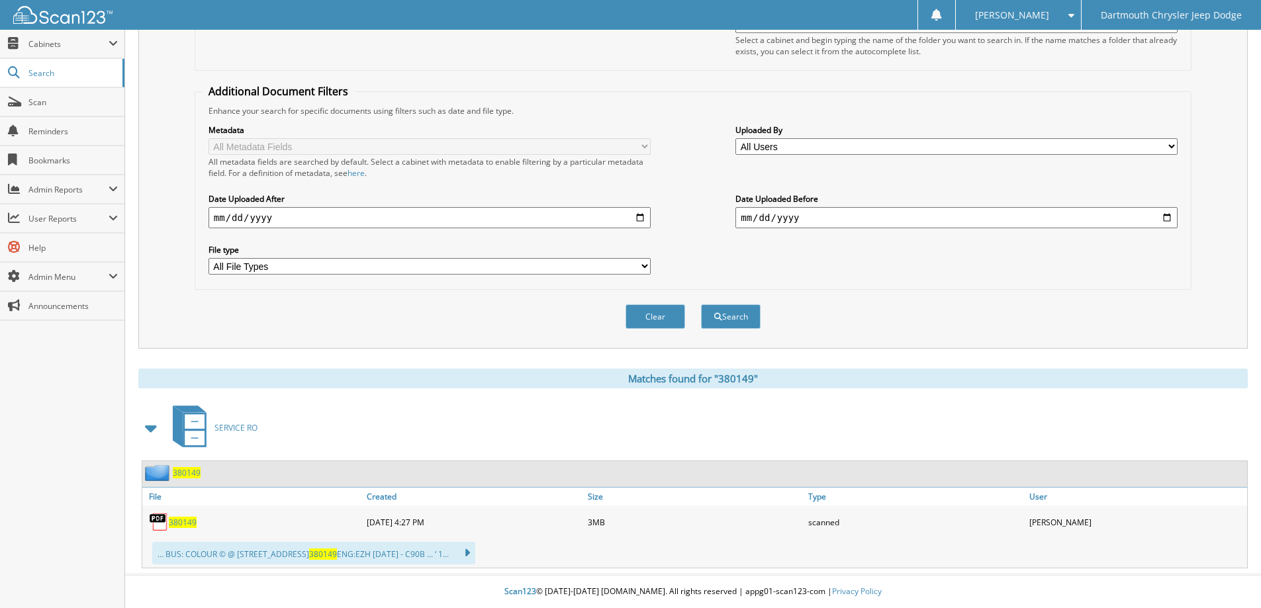 The width and height of the screenshot is (1261, 608). I want to click on legend: Additional Document Filters, so click(278, 91).